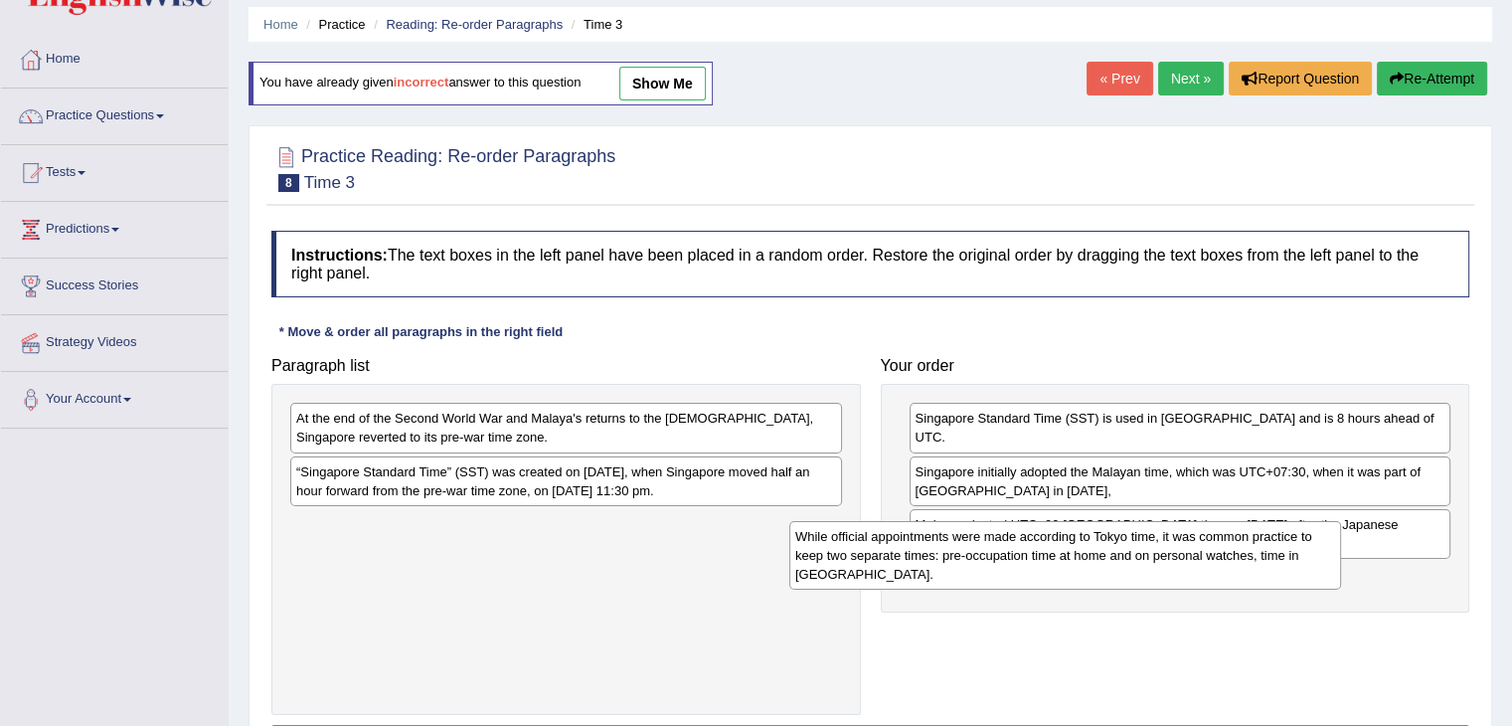 Image resolution: width=1512 pixels, height=726 pixels. Describe the element at coordinates (114, 113) in the screenshot. I see `a: Practice Questions` at that location.